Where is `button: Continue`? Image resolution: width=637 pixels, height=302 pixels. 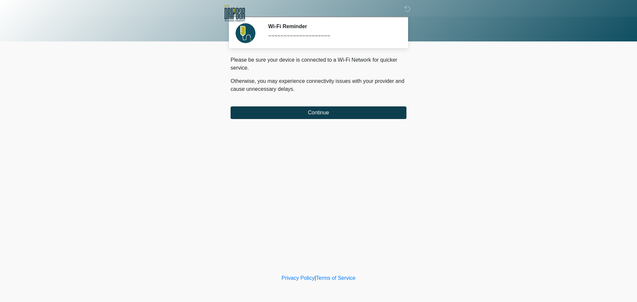 button: Continue is located at coordinates (319, 113).